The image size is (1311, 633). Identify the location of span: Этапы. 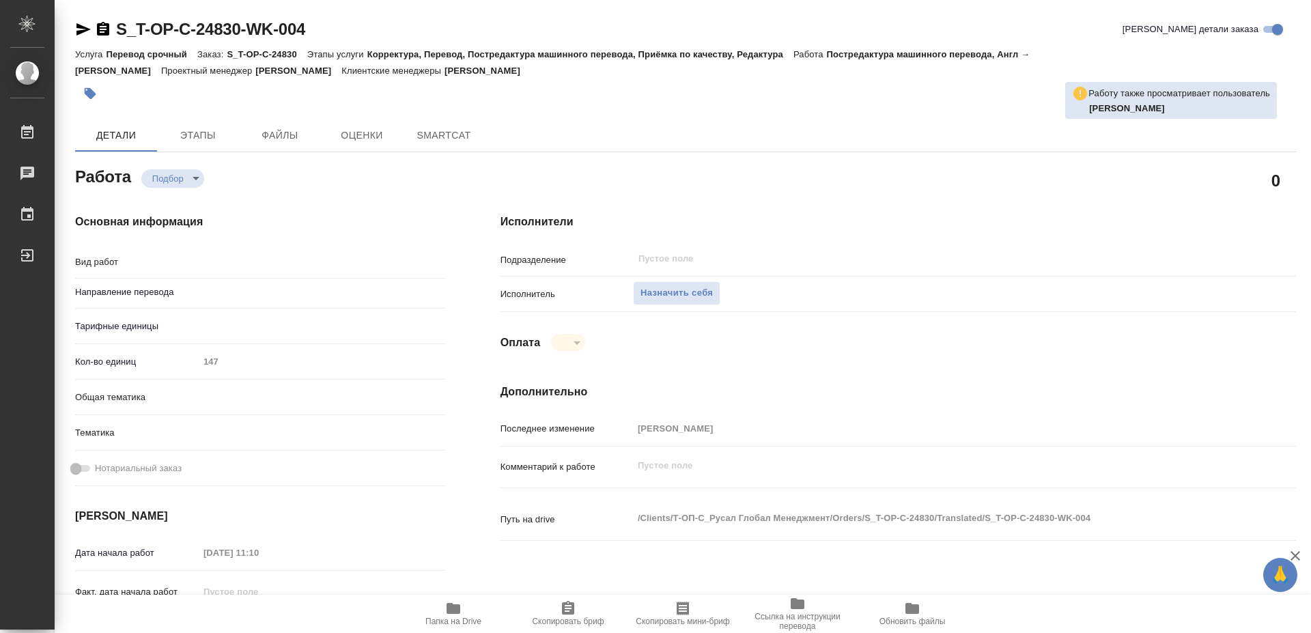
(198, 135).